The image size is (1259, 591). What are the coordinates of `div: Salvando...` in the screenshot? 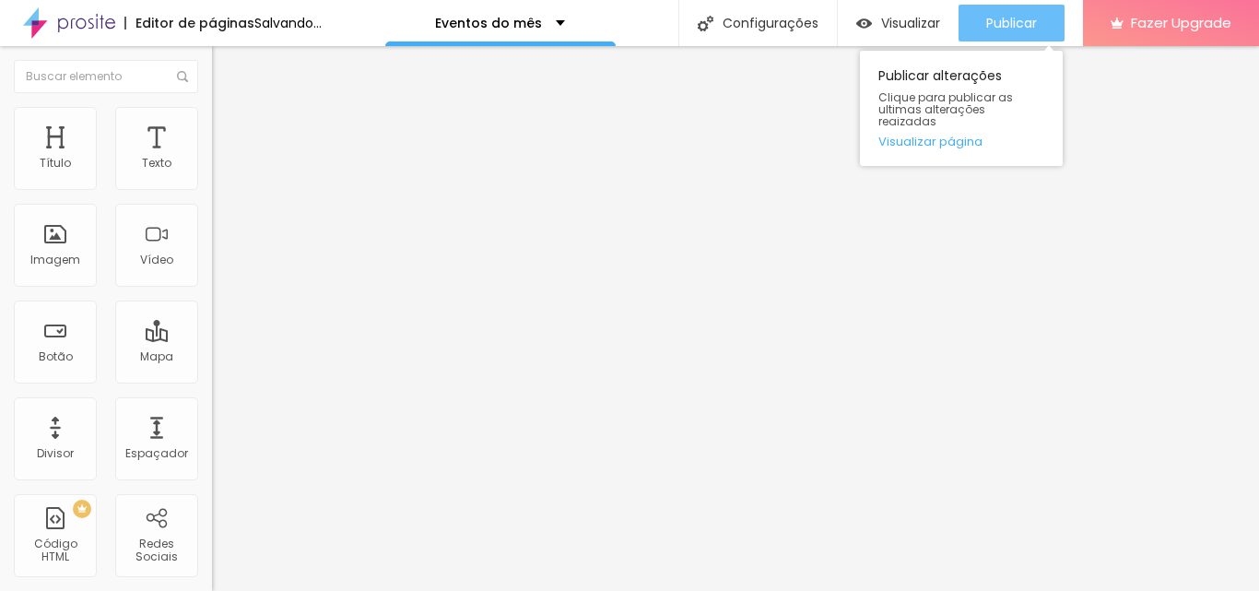 It's located at (288, 23).